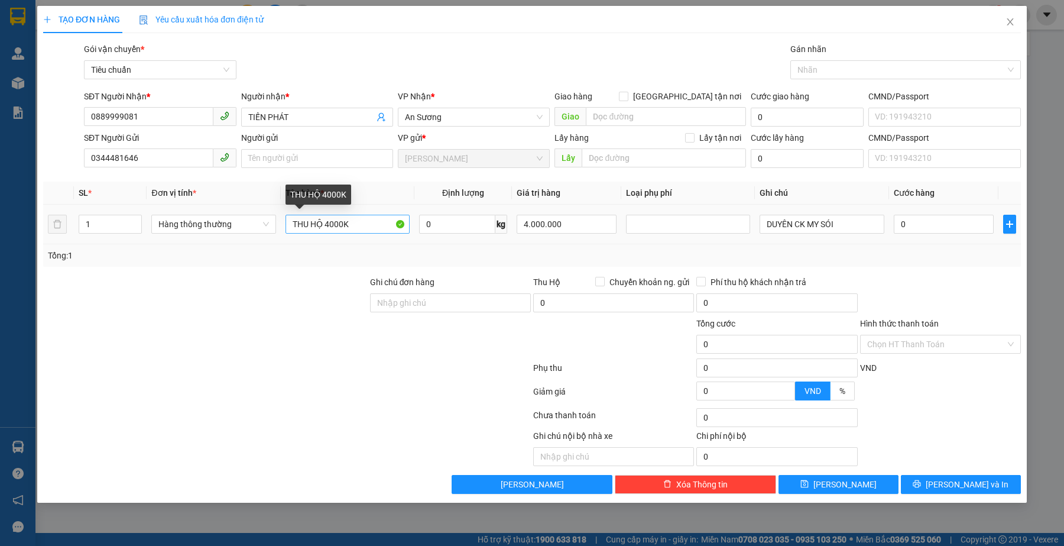  What do you see at coordinates (82, 20) in the screenshot?
I see `span: TẠO ĐƠN HÀNG` at bounding box center [82, 20].